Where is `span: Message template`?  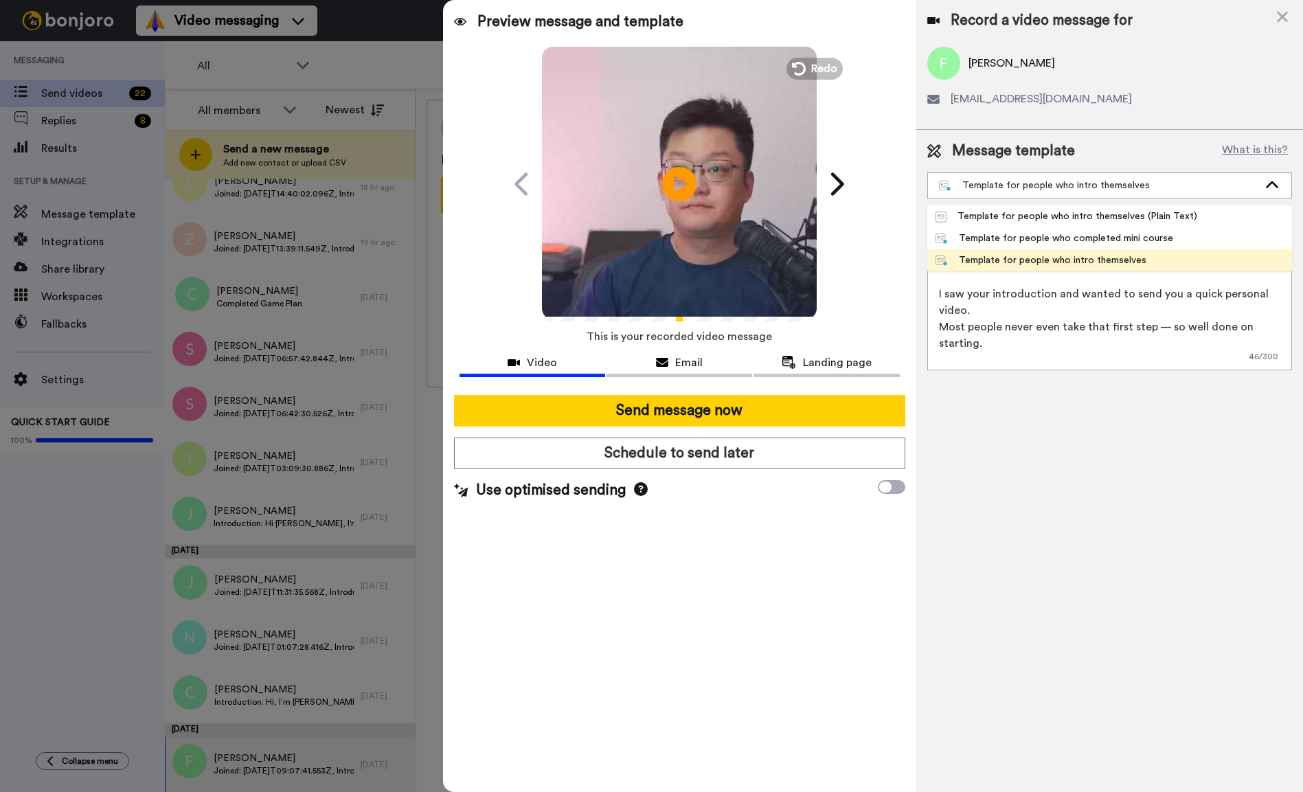
span: Message template is located at coordinates (1013, 151).